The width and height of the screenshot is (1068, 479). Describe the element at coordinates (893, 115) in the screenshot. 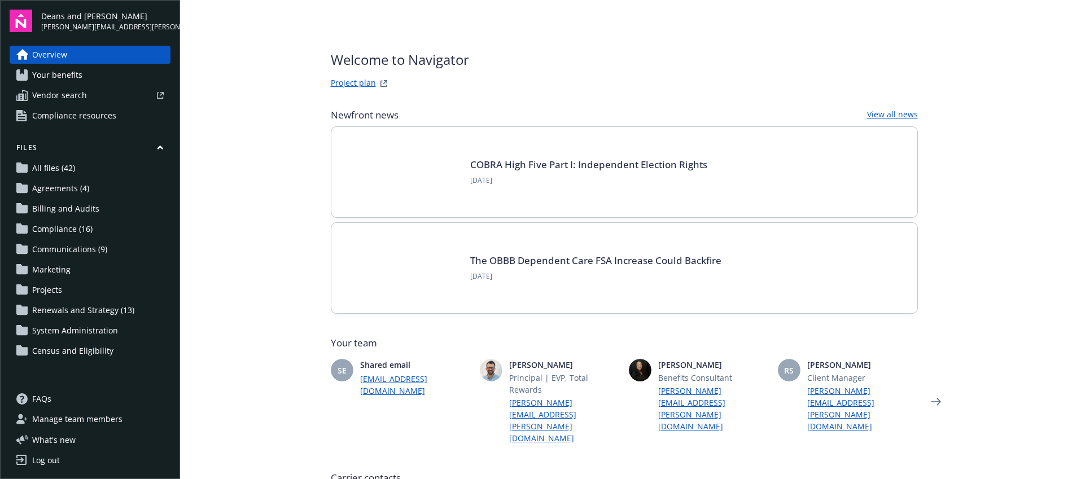

I see `a: View all news` at that location.